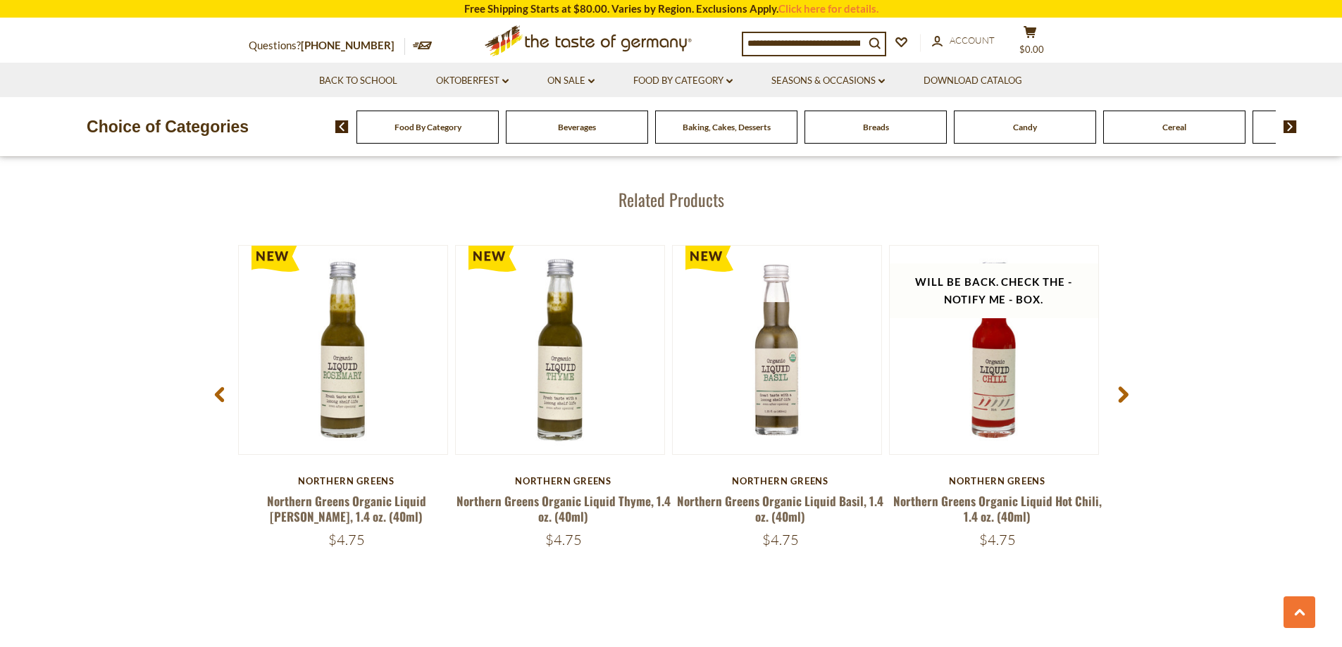  I want to click on a: Northern Greens Organic Liquid Basil, 1.4 oz. (40ml), so click(780, 509).